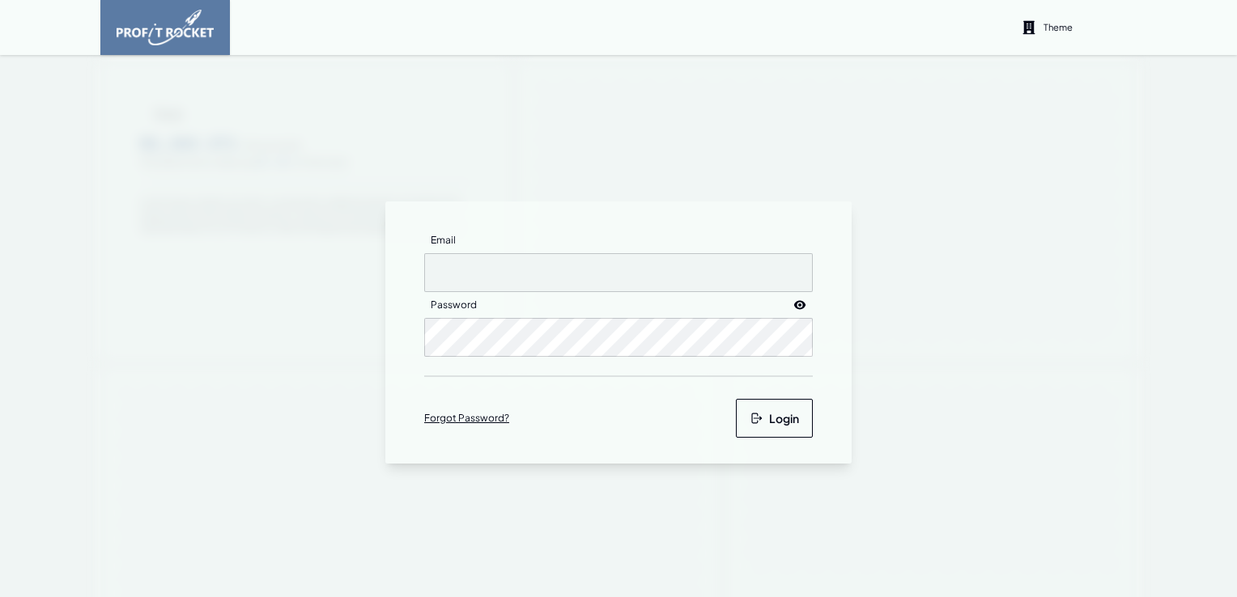 The image size is (1237, 597). What do you see at coordinates (774, 418) in the screenshot?
I see `button: Login` at bounding box center [774, 418].